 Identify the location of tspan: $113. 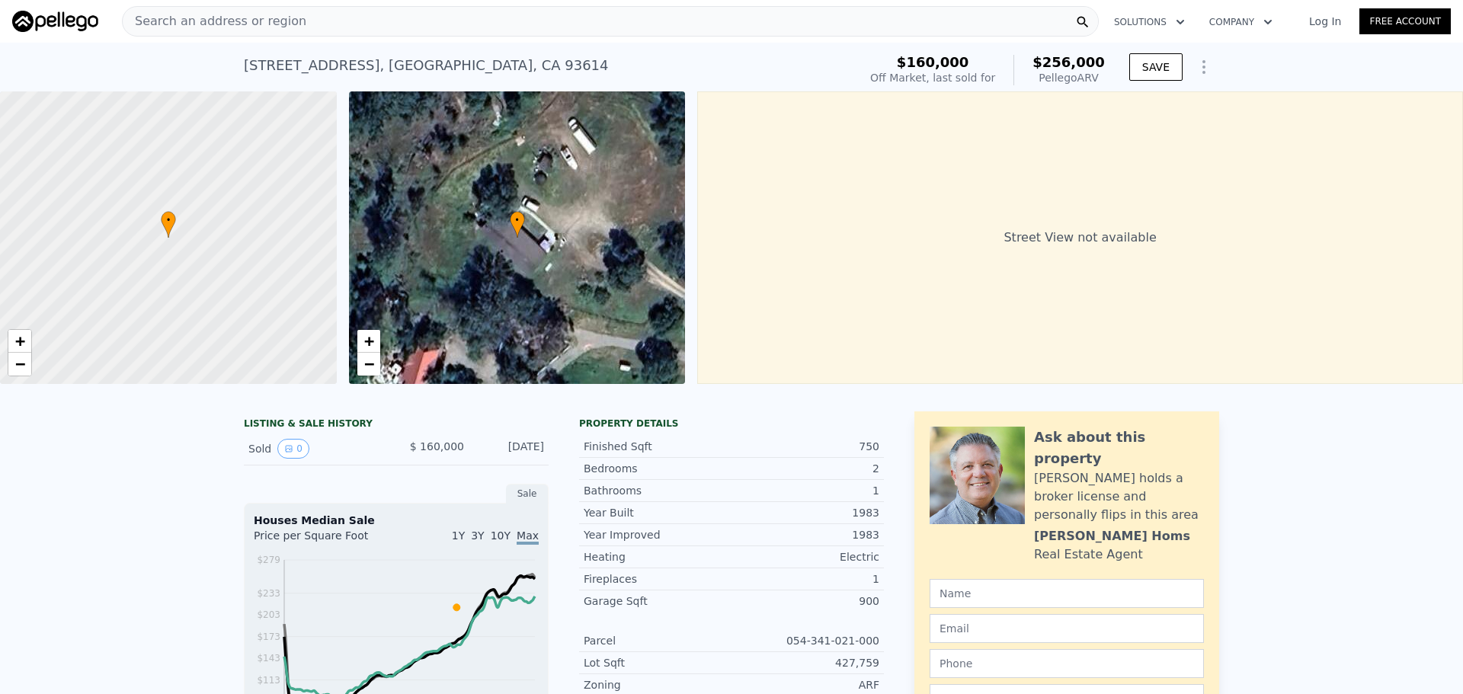
(268, 680).